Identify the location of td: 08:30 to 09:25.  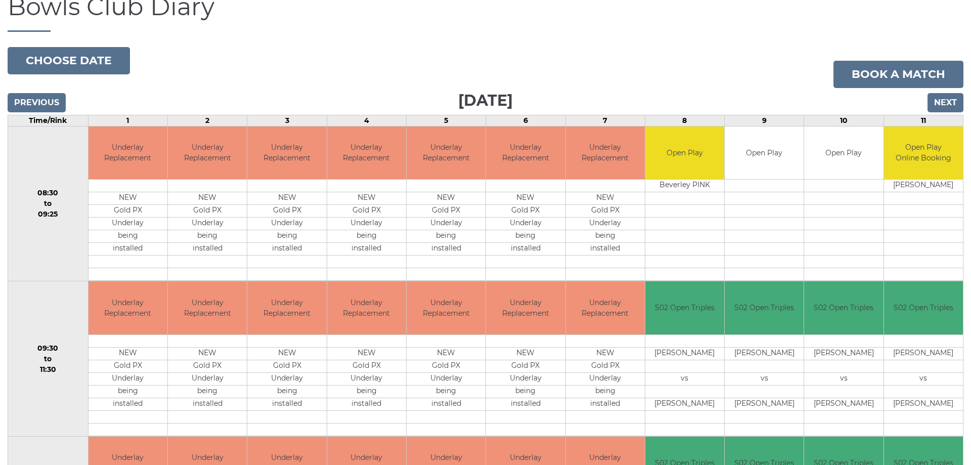
(48, 203).